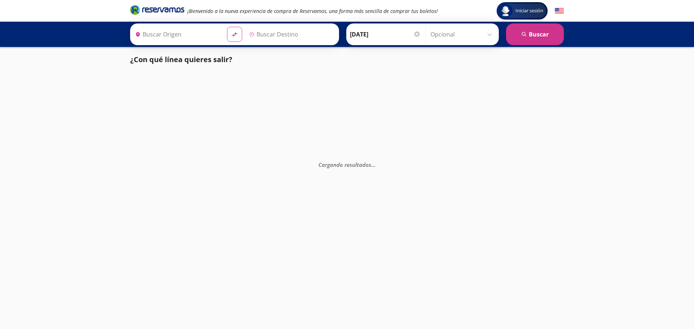 Image resolution: width=694 pixels, height=329 pixels. I want to click on input: Buscar Destino, so click(291, 34).